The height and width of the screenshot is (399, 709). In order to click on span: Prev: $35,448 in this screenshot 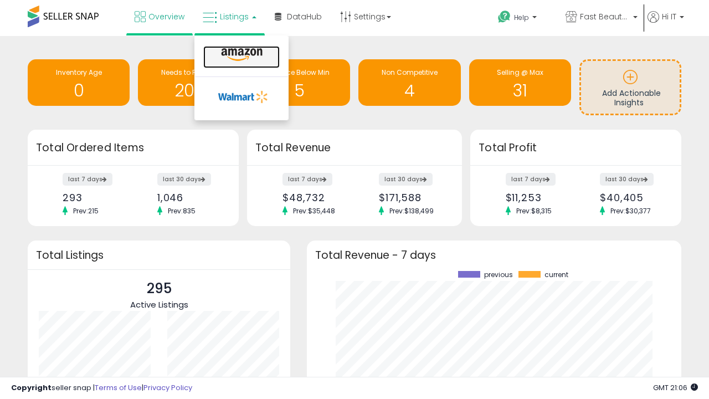, I will do `click(314, 210)`.